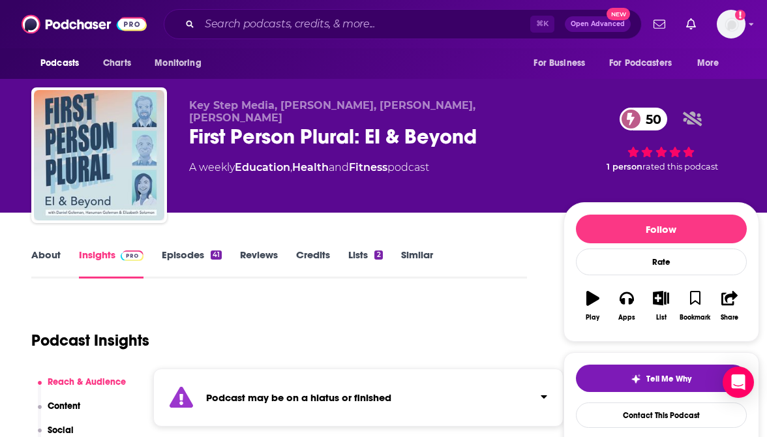 This screenshot has height=437, width=767. What do you see at coordinates (662, 262) in the screenshot?
I see `div: Rate` at bounding box center [662, 262].